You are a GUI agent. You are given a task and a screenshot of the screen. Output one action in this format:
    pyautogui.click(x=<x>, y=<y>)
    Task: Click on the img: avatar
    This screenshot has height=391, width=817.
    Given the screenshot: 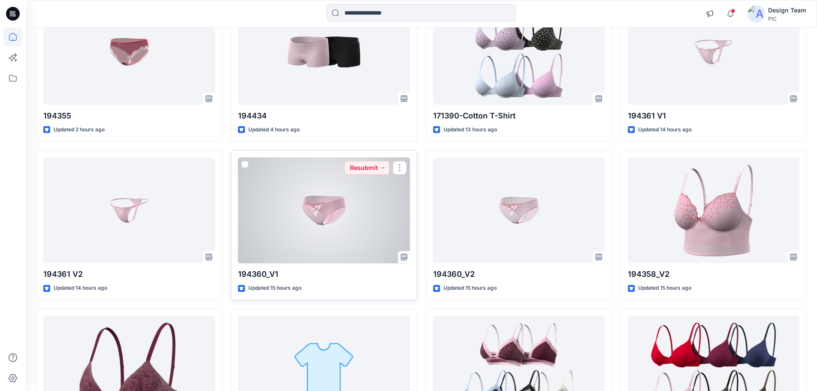 What is the action you would take?
    pyautogui.click(x=756, y=14)
    